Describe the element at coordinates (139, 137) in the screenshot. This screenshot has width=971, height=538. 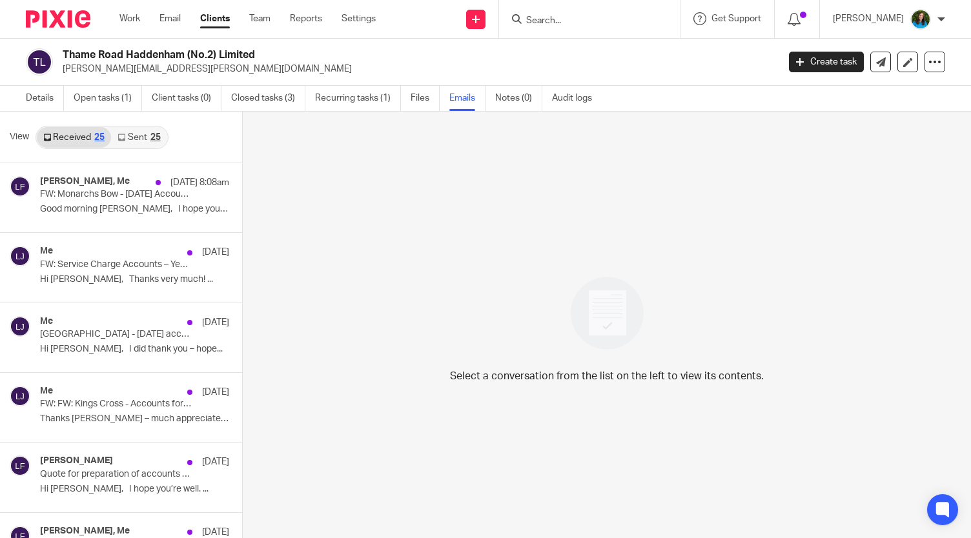
I see `a: Sent25` at that location.